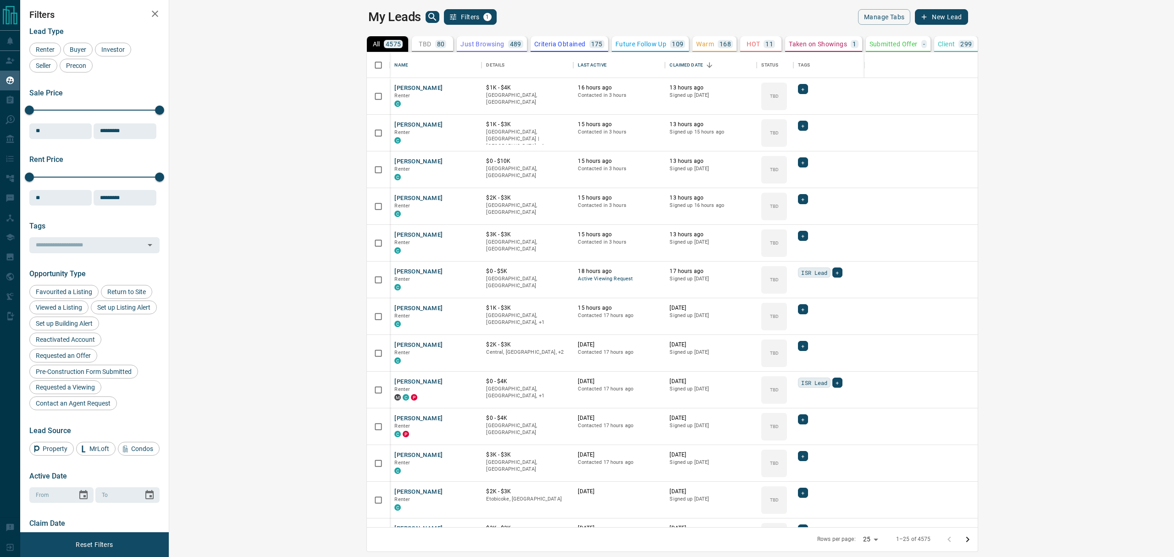  Describe the element at coordinates (55, 448) in the screenshot. I see `span: Property` at that location.